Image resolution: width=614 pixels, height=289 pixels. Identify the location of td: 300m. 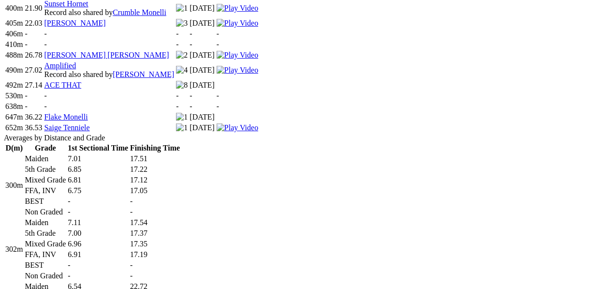
(14, 185).